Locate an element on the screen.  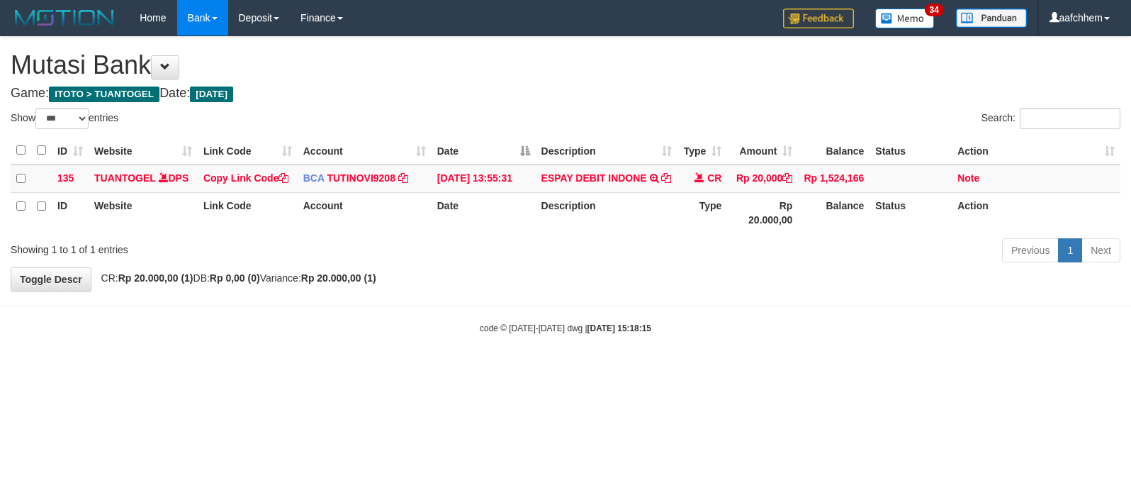
th: ID: activate to sort column ascending is located at coordinates (70, 150).